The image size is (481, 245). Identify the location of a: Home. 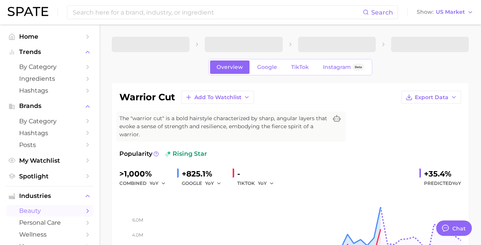
(50, 36).